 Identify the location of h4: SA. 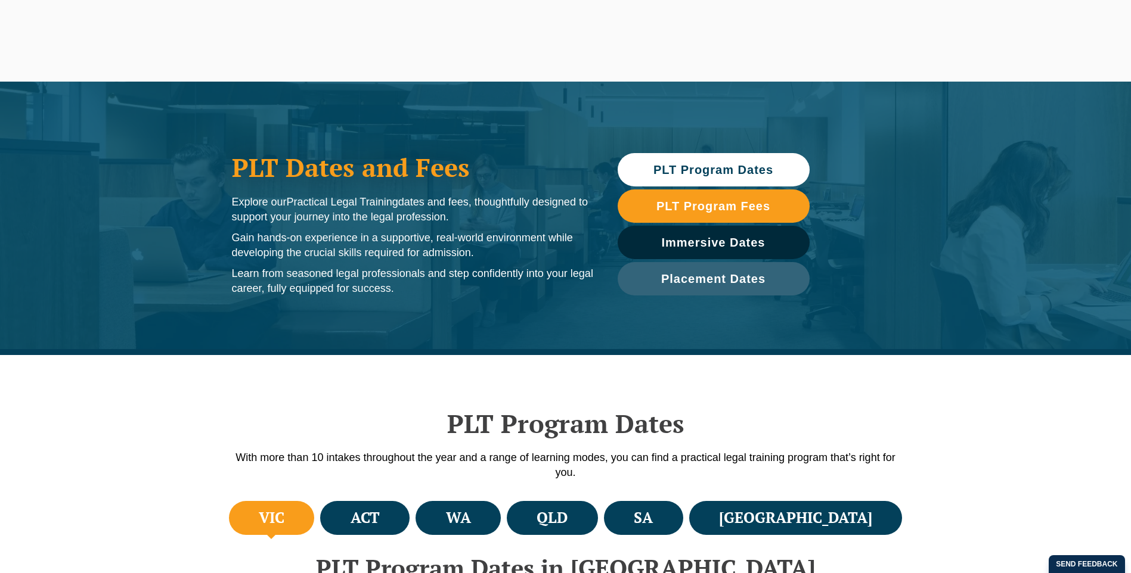
(643, 518).